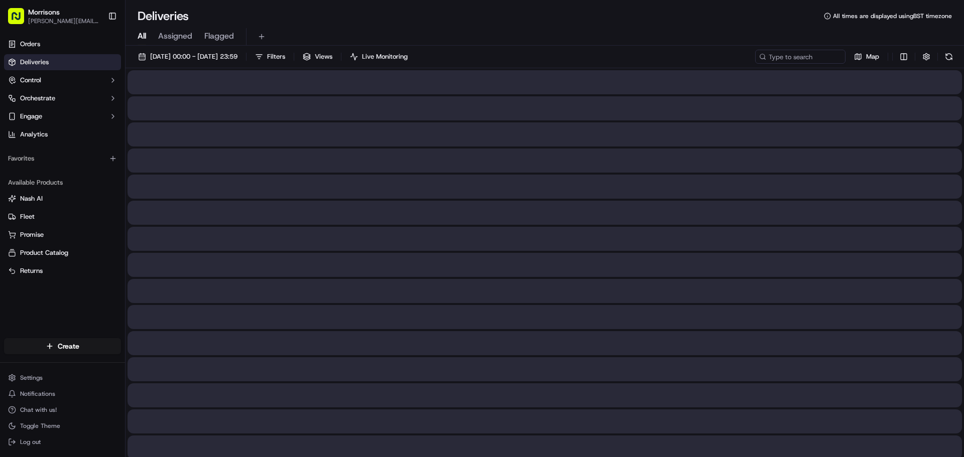 This screenshot has height=457, width=964. What do you see at coordinates (31, 80) in the screenshot?
I see `span: Control` at bounding box center [31, 80].